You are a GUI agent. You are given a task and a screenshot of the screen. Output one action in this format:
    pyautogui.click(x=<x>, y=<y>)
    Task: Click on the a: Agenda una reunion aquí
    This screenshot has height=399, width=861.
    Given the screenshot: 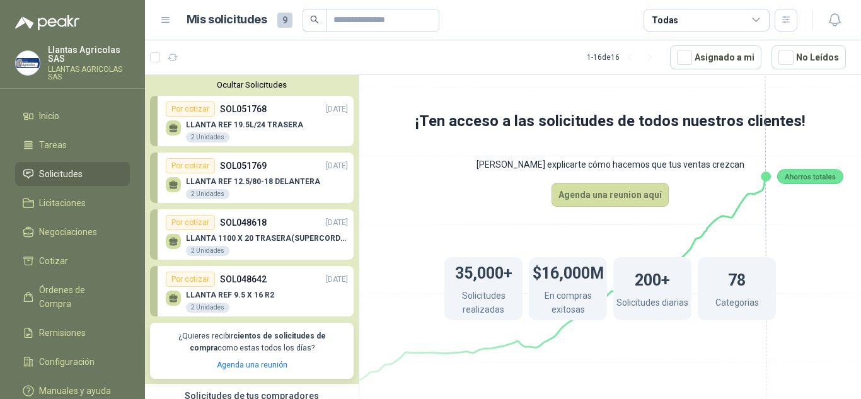 What is the action you would take?
    pyautogui.click(x=610, y=195)
    